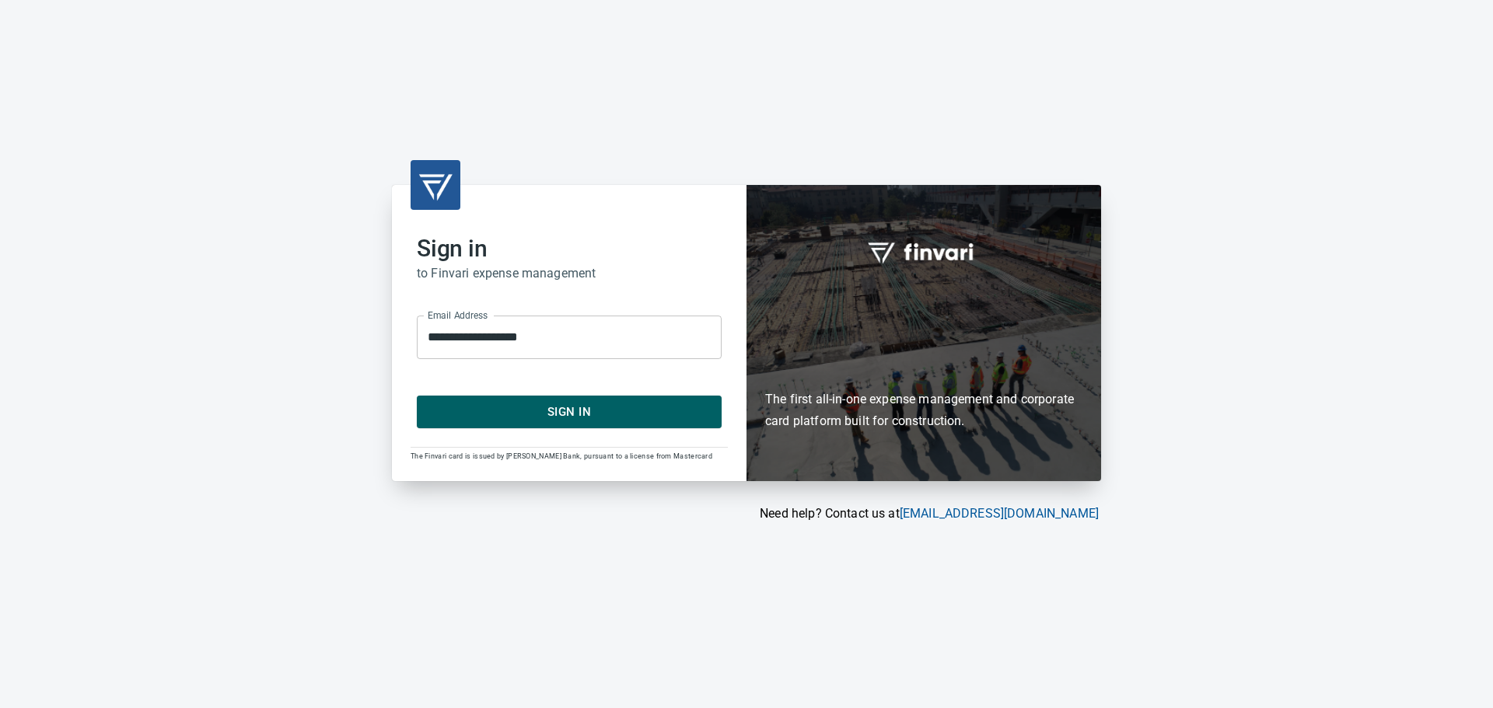 This screenshot has height=708, width=1493. I want to click on div: Finvari, so click(924, 333).